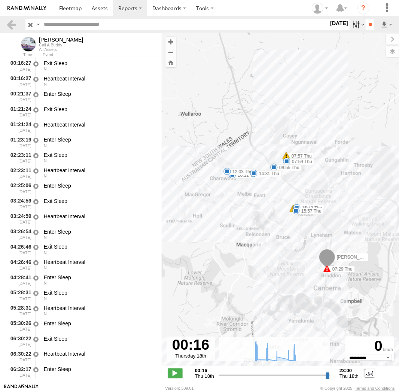 The image size is (399, 392). What do you see at coordinates (61, 49) in the screenshot?
I see `div: All Assets` at bounding box center [61, 49].